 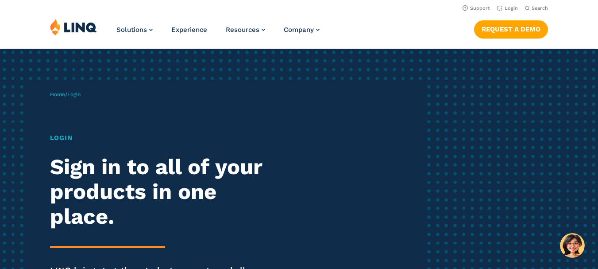 What do you see at coordinates (511, 28) in the screenshot?
I see `nav: Button Navigation` at bounding box center [511, 28].